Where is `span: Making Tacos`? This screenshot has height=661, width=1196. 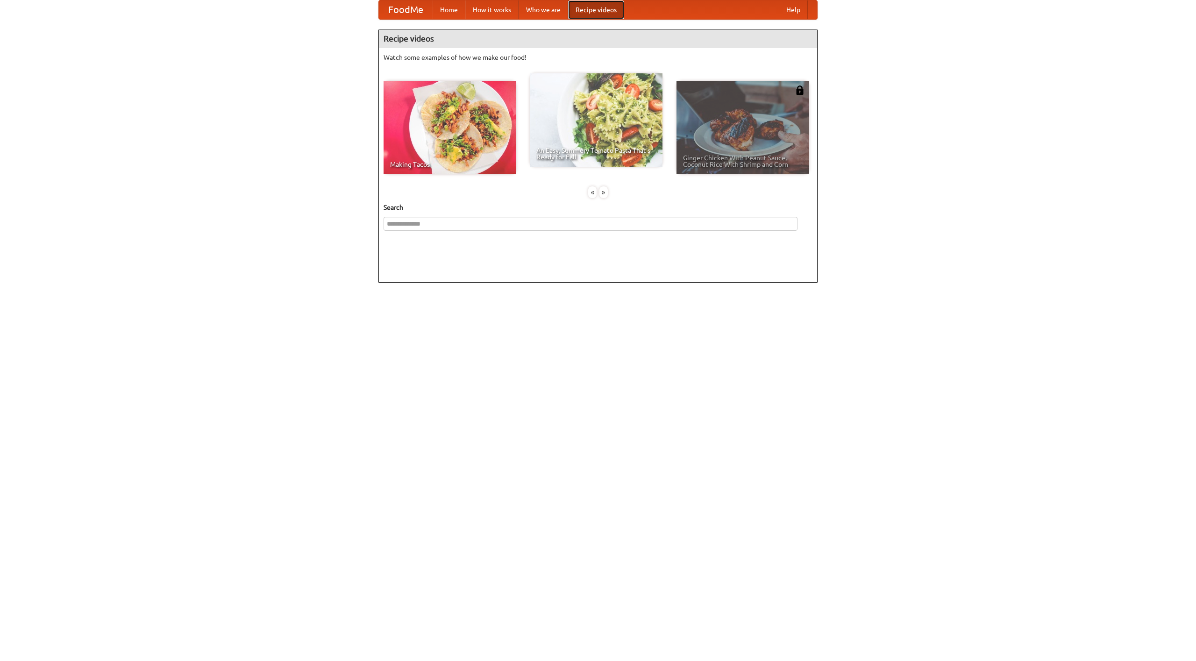 span: Making Tacos is located at coordinates (450, 164).